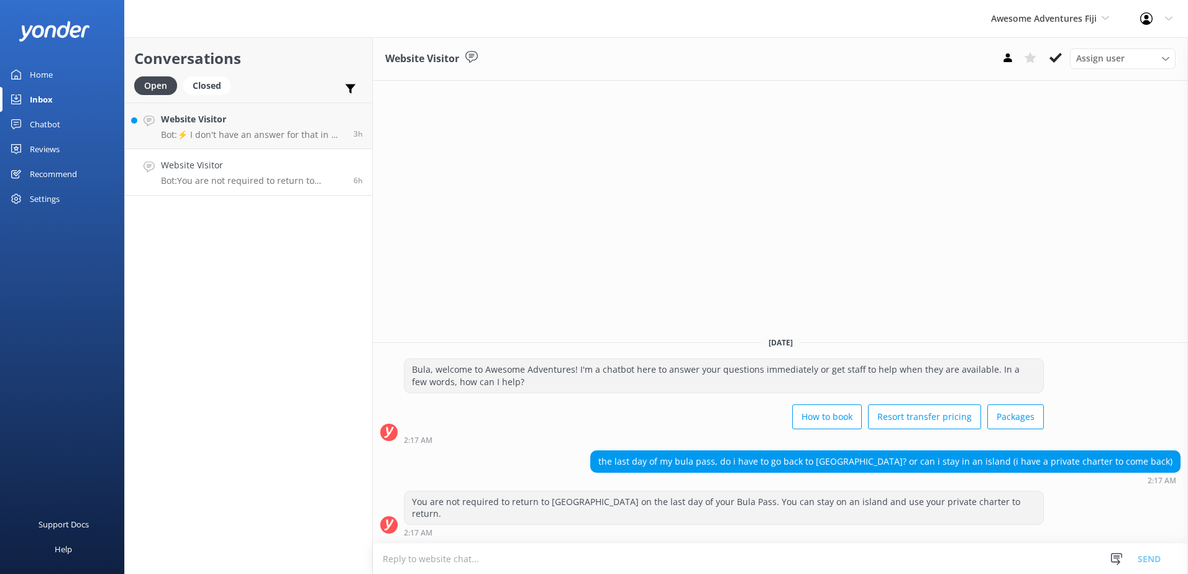 Image resolution: width=1188 pixels, height=574 pixels. What do you see at coordinates (207, 86) in the screenshot?
I see `div: Closed` at bounding box center [207, 86].